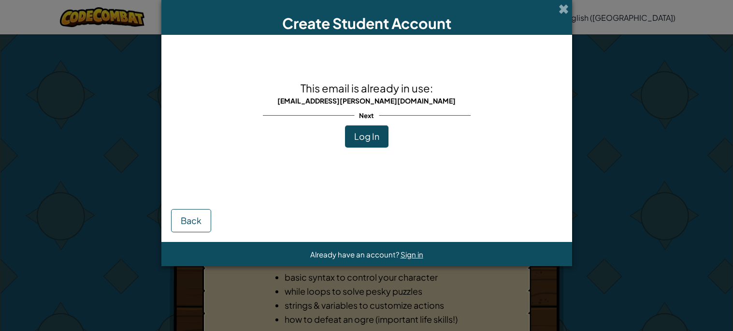  What do you see at coordinates (191, 220) in the screenshot?
I see `button: Back` at bounding box center [191, 220].